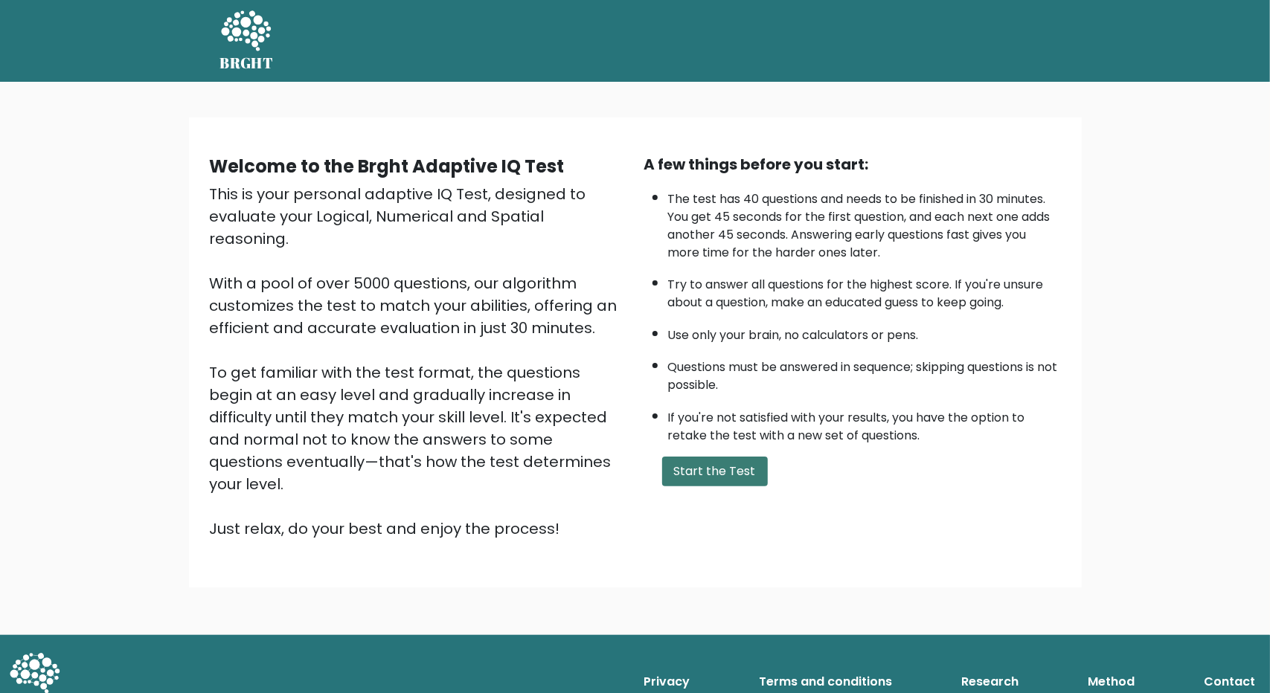  What do you see at coordinates (865, 332) in the screenshot?
I see `li: Use only your brain, no calculators or pens.` at bounding box center [865, 332].